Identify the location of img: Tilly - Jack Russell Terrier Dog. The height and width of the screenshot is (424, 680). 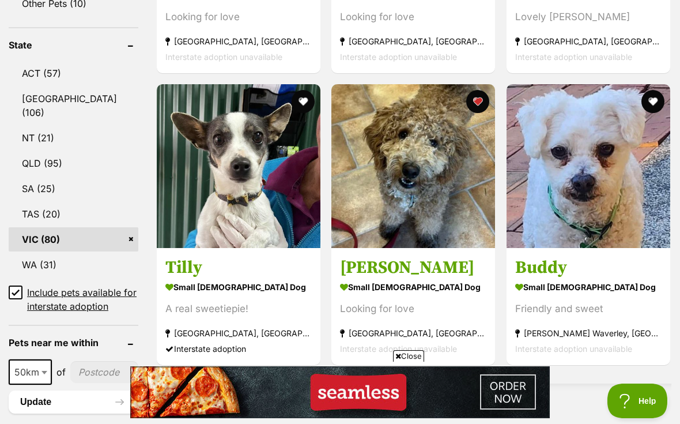
(239, 166).